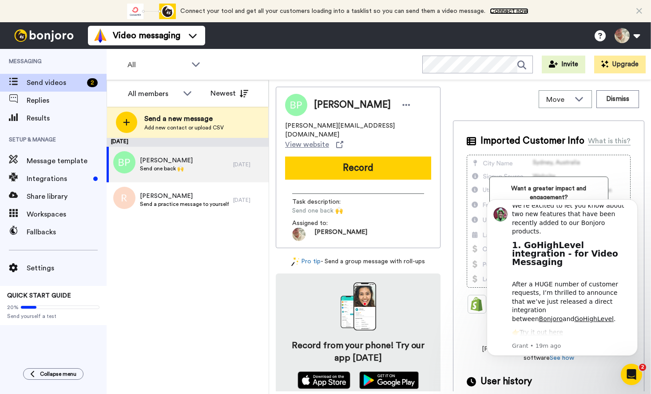 The image size is (651, 394). I want to click on p: Message from Grant, sent 19m ago, so click(98, 160).